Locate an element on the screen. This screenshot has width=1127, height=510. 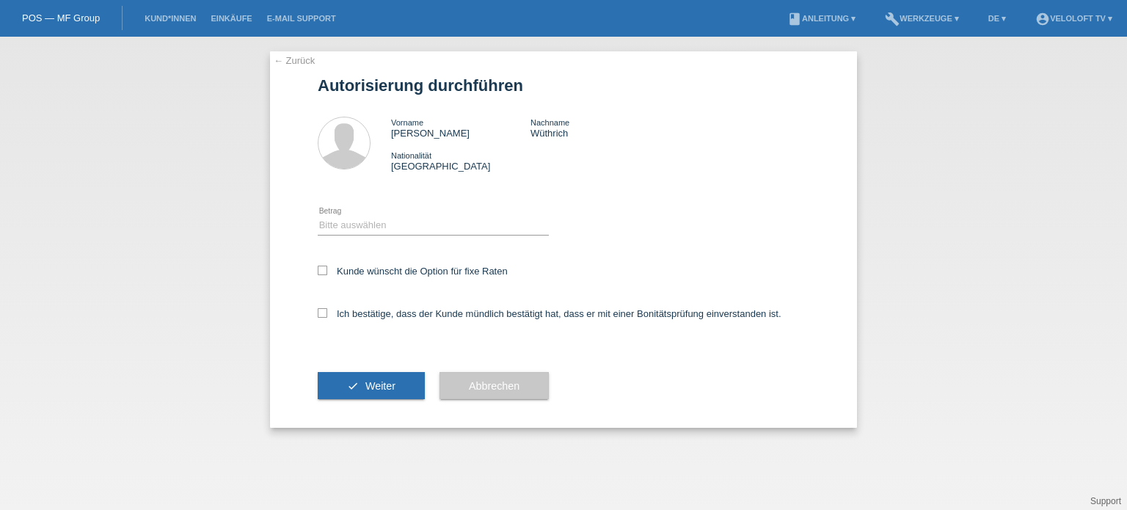
button: Abbrechen is located at coordinates (494, 386).